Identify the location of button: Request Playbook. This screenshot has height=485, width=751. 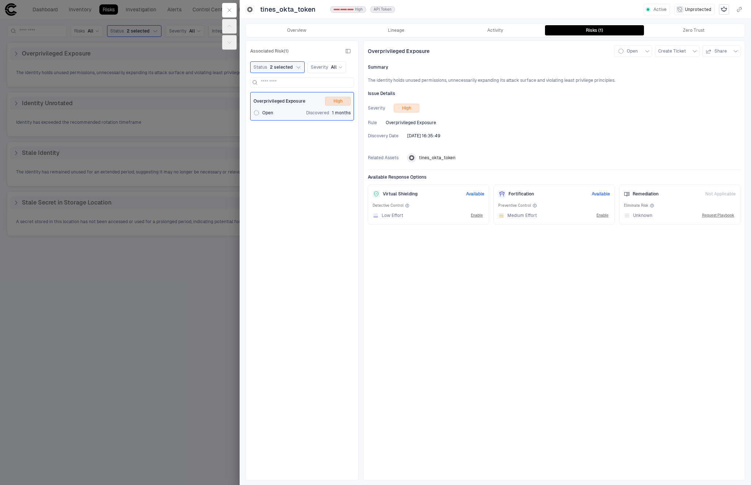
(718, 216).